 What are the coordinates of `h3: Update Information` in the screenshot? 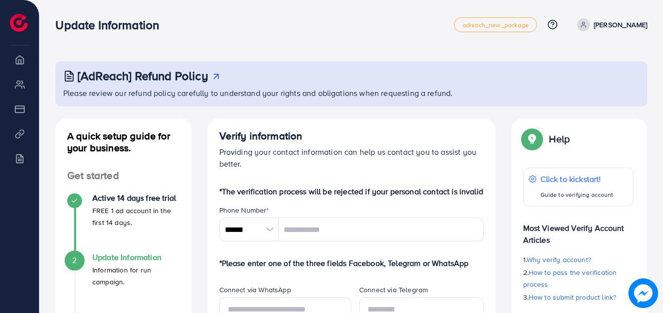 It's located at (111, 25).